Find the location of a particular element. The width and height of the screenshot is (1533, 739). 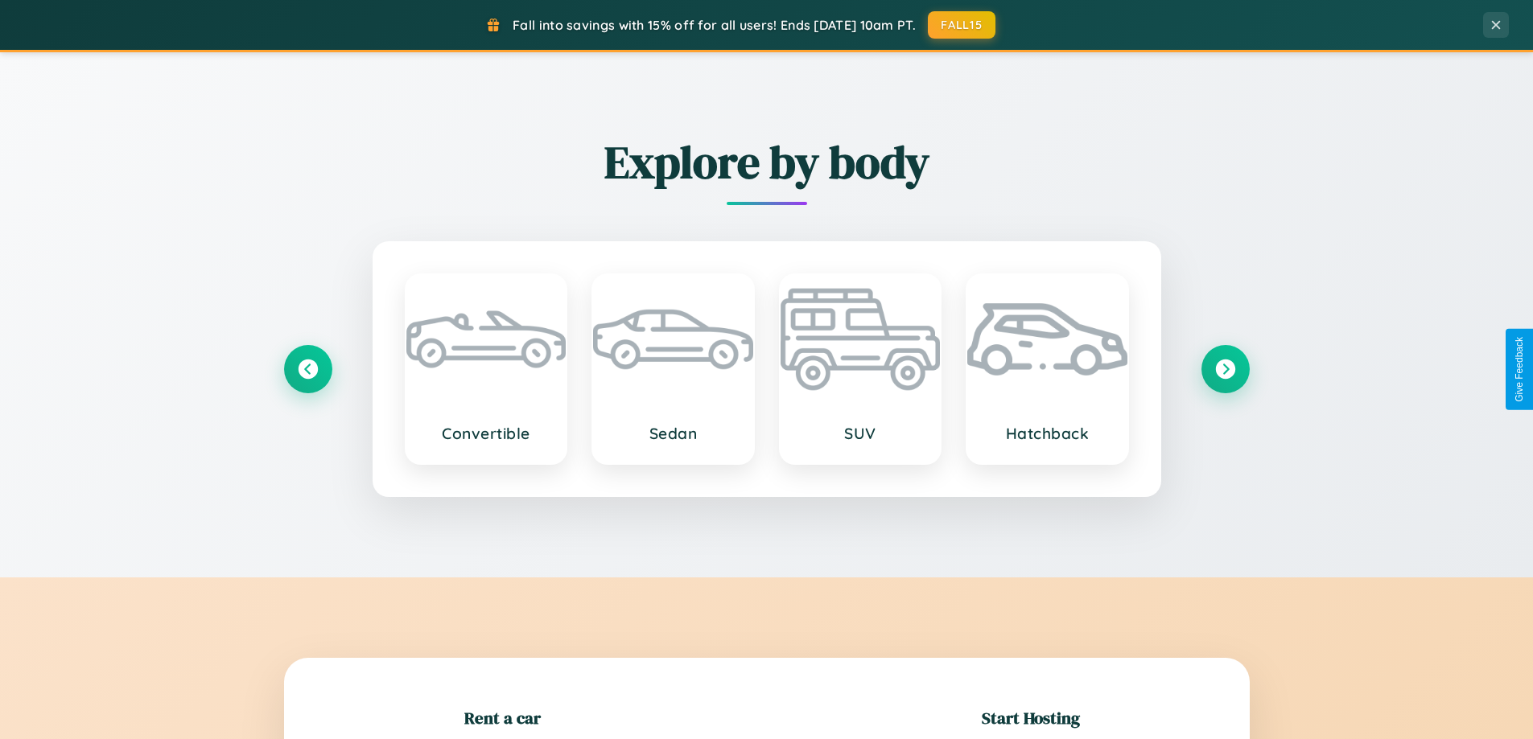

div: Give Feedback is located at coordinates (1519, 369).